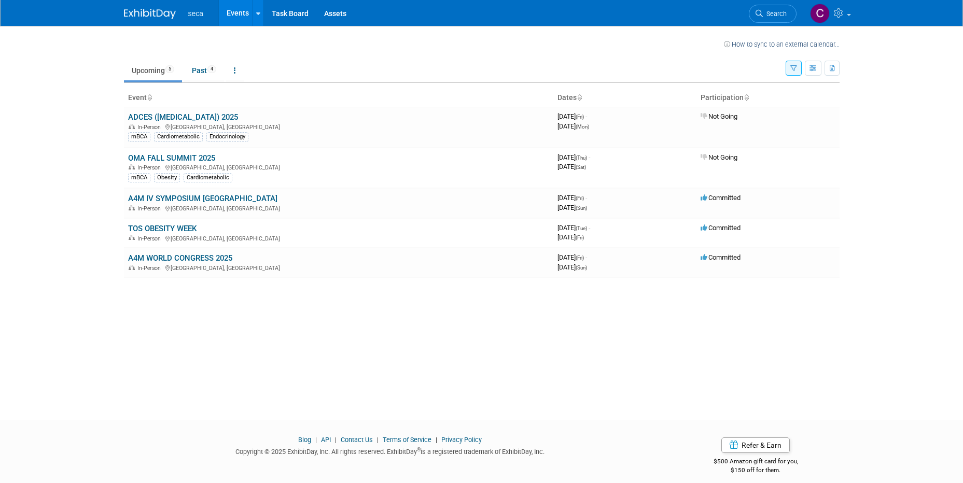 This screenshot has height=483, width=963. Describe the element at coordinates (227, 137) in the screenshot. I see `div: Endocrinology` at that location.